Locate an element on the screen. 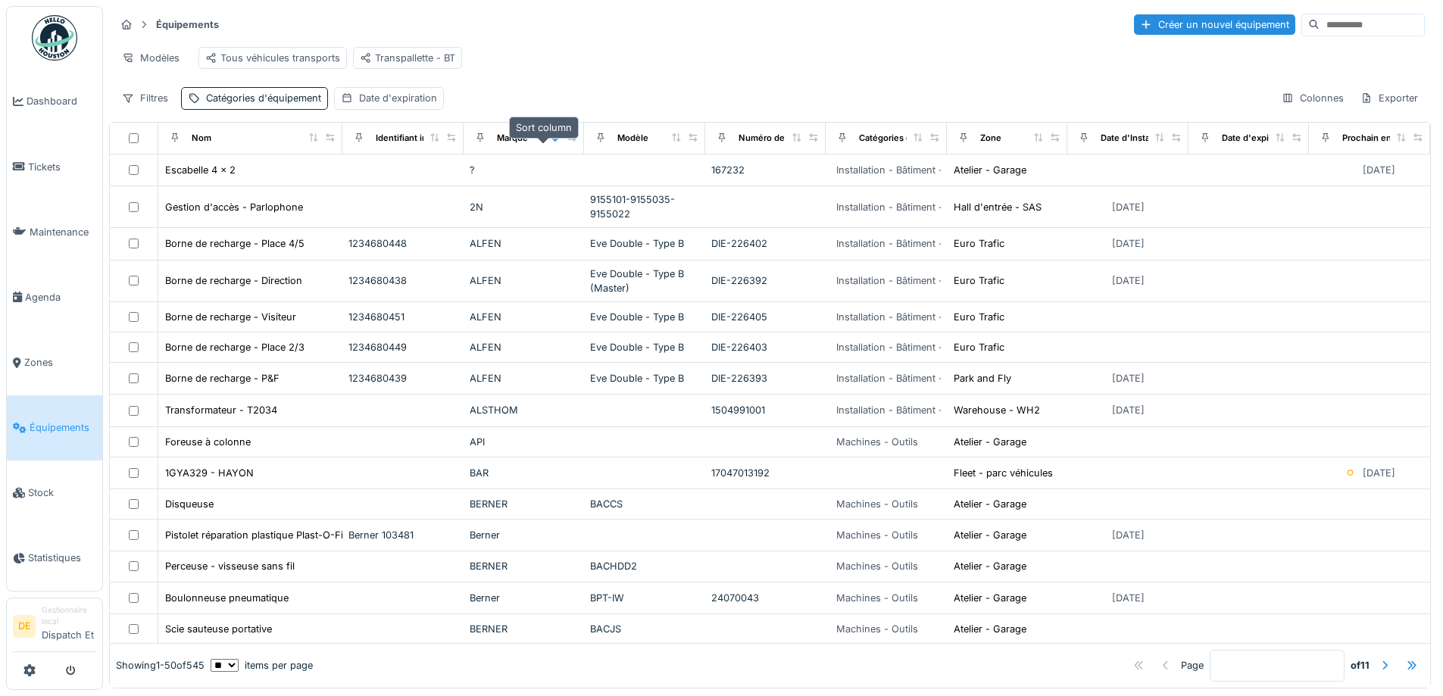  div: 1GYA329 - HAYON is located at coordinates (209, 473).